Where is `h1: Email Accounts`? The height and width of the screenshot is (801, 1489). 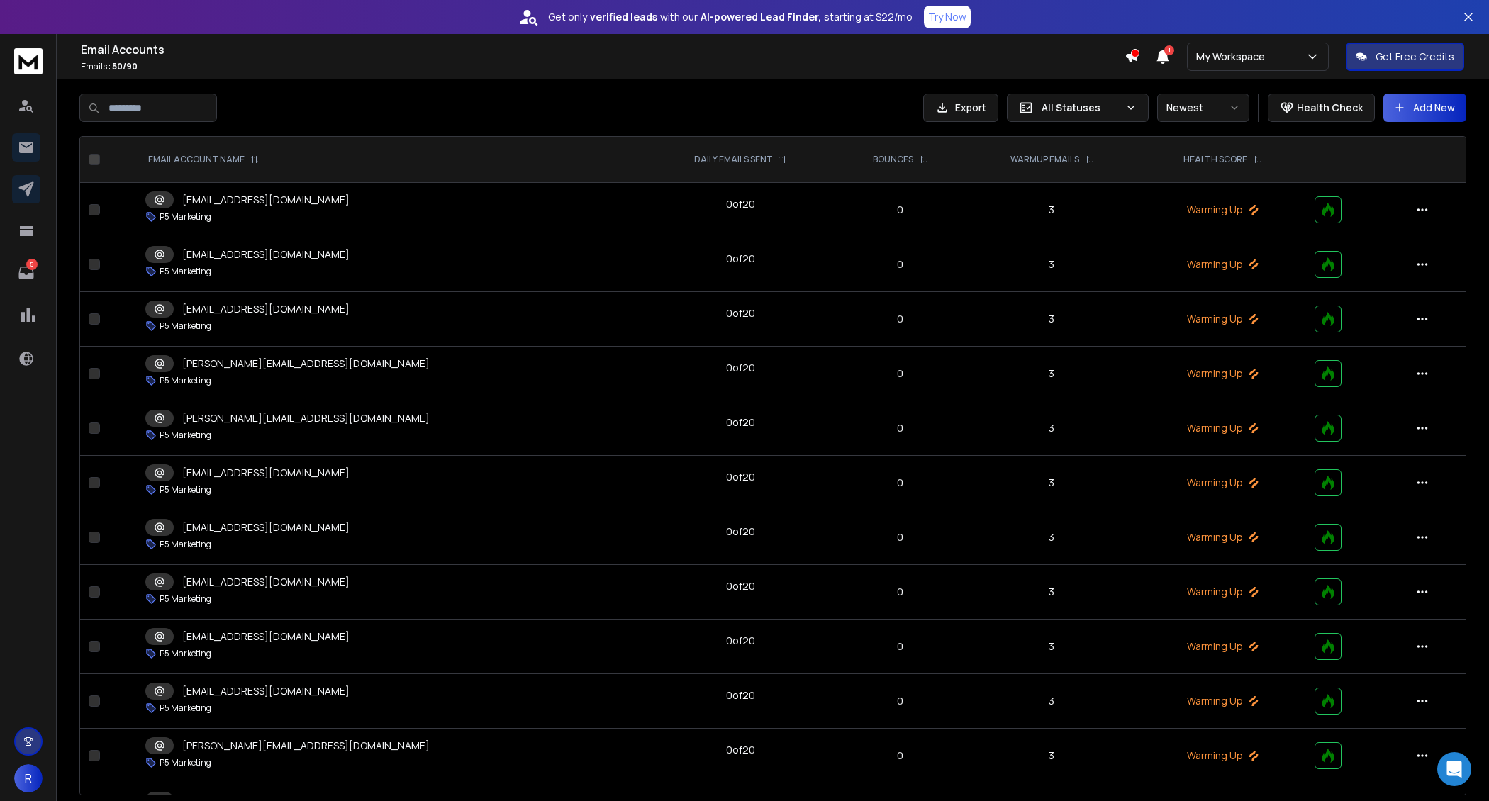
h1: Email Accounts is located at coordinates (603, 50).